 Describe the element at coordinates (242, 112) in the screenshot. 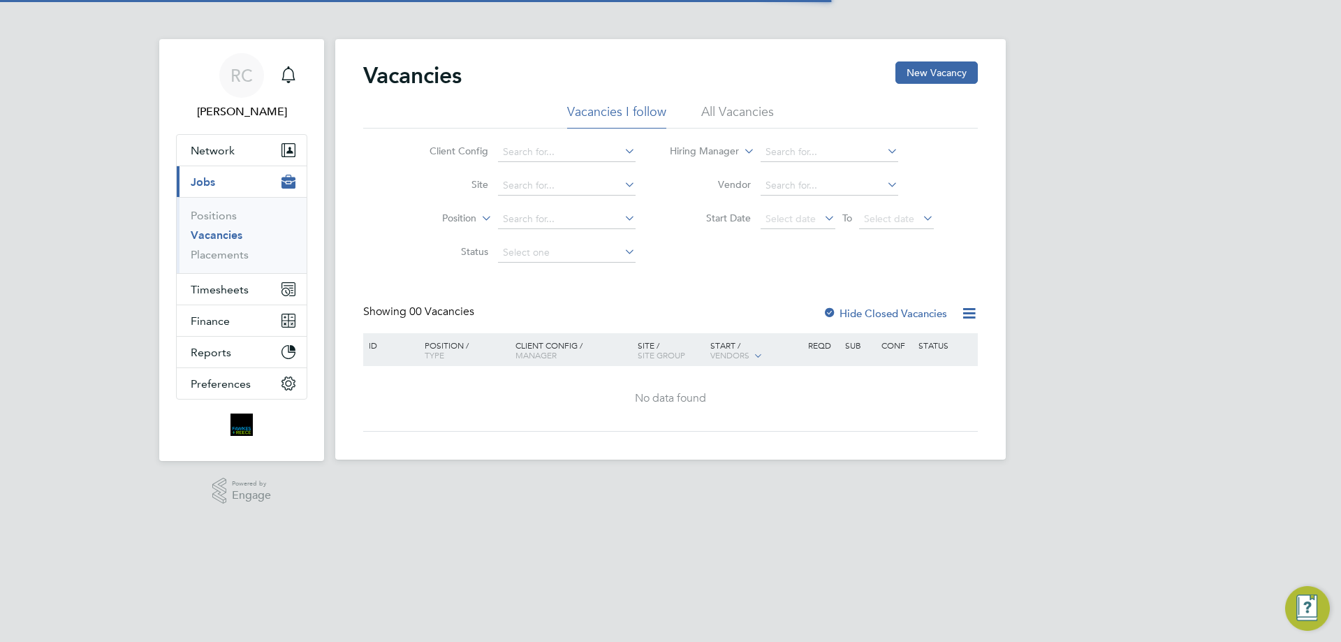

I see `span: Robyn Clarke` at that location.